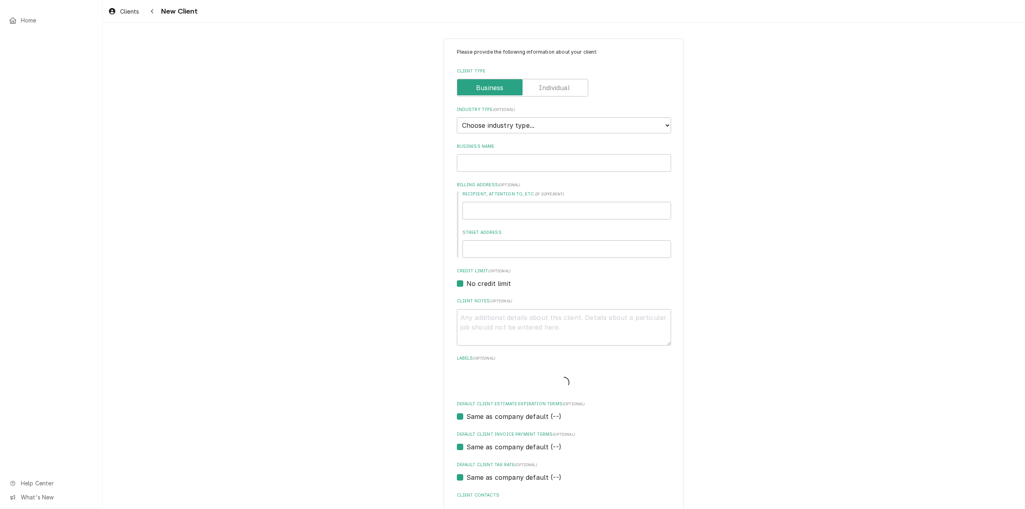 The image size is (1025, 509). Describe the element at coordinates (152, 11) in the screenshot. I see `button: Navigate back` at that location.